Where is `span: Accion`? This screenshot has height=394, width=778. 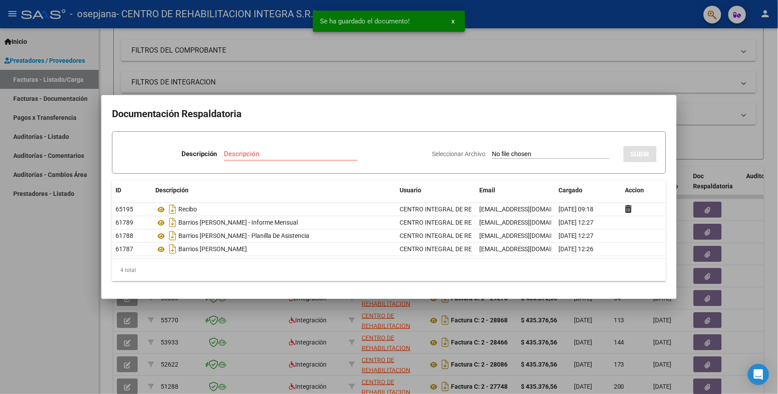 span: Accion is located at coordinates (635, 190).